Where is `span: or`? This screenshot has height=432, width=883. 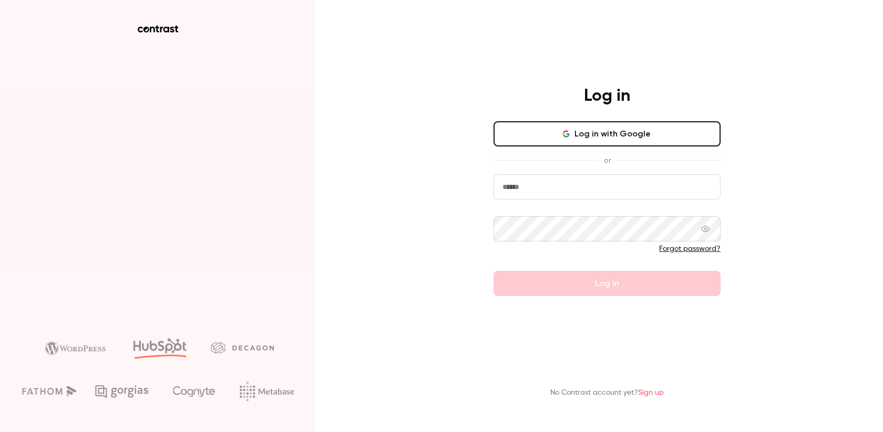
span: or is located at coordinates (607, 160).